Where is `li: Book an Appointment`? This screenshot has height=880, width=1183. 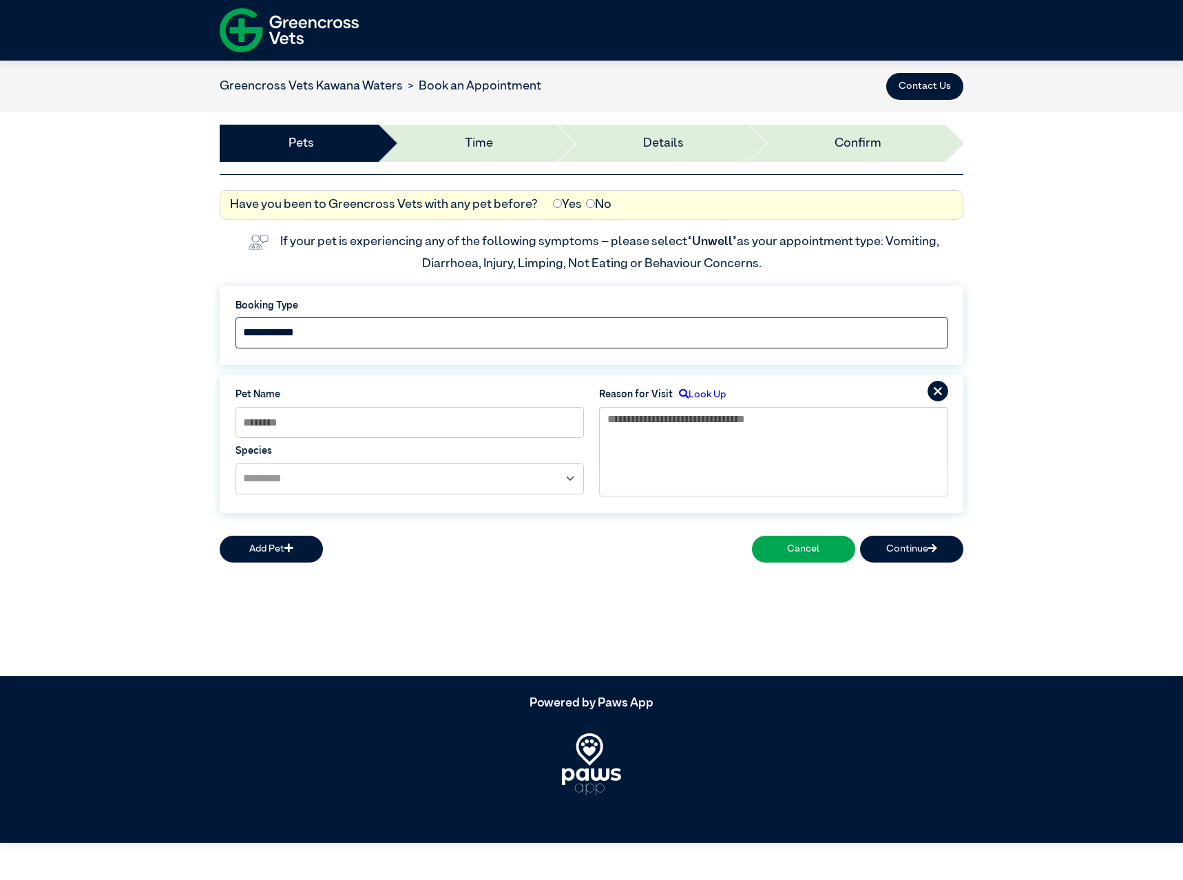 li: Book an Appointment is located at coordinates (472, 86).